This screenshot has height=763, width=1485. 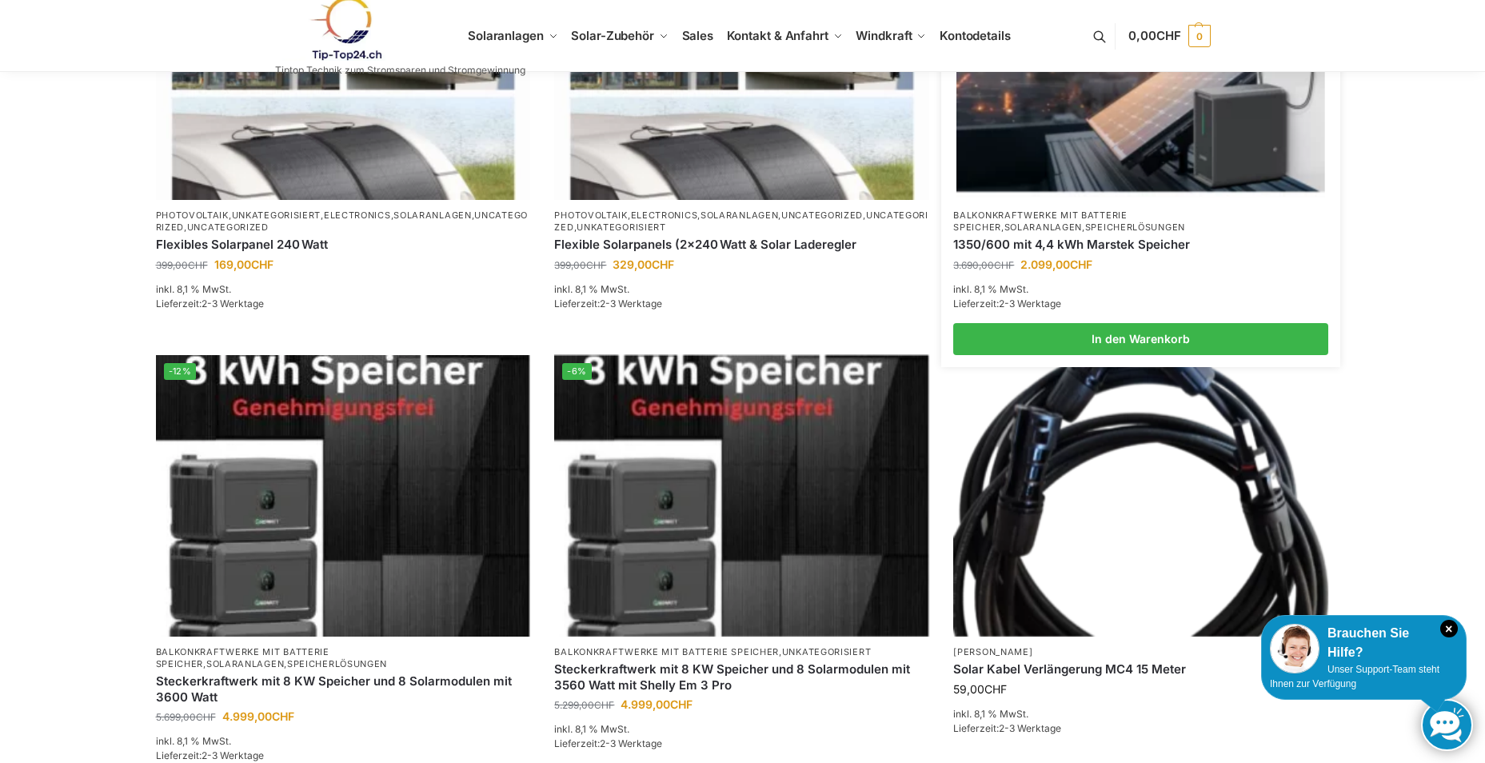 I want to click on span: Sales, so click(x=698, y=35).